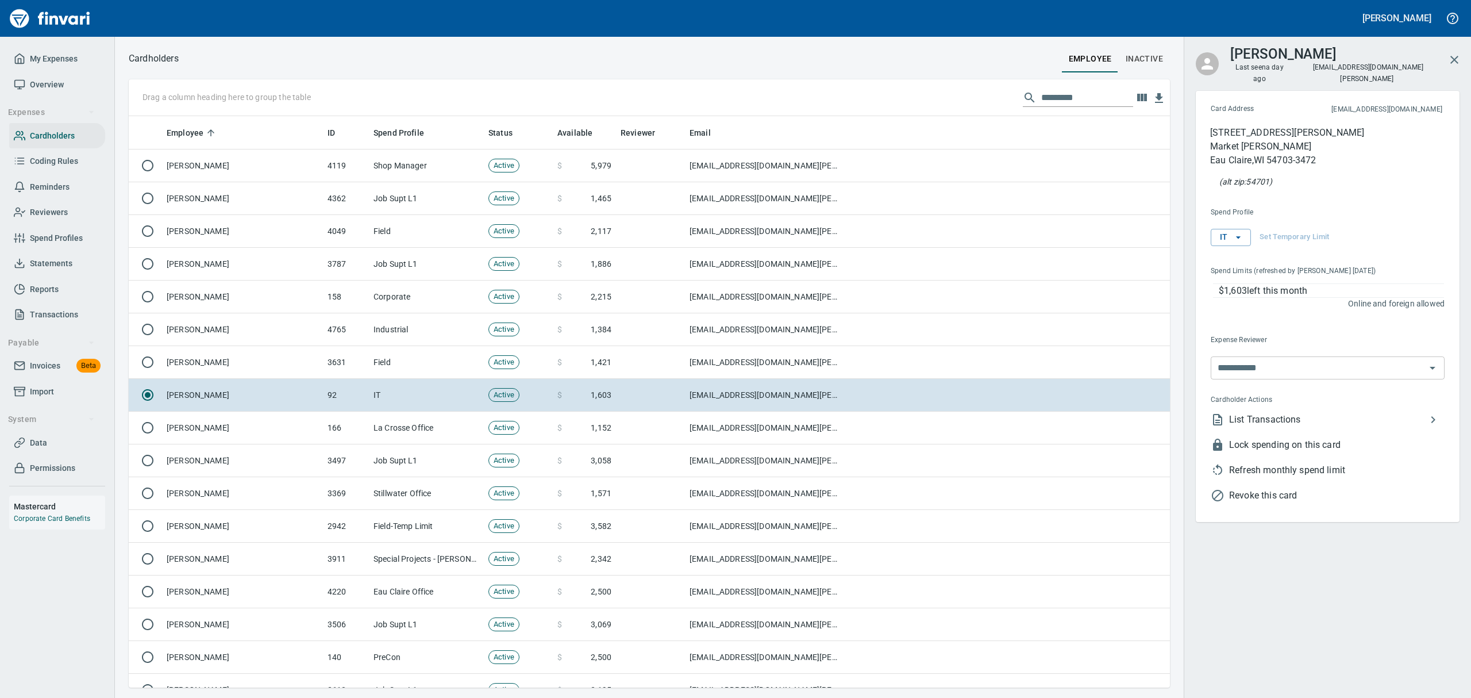 This screenshot has height=698, width=1471. What do you see at coordinates (601, 624) in the screenshot?
I see `span: 3,069` at bounding box center [601, 624].